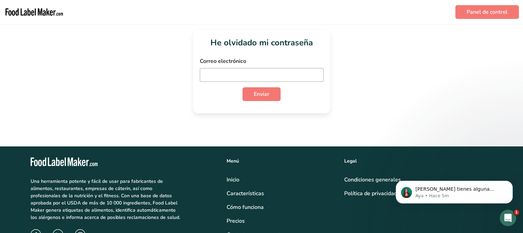 The height and width of the screenshot is (233, 523). What do you see at coordinates (281, 193) in the screenshot?
I see `a: Características` at bounding box center [281, 193].